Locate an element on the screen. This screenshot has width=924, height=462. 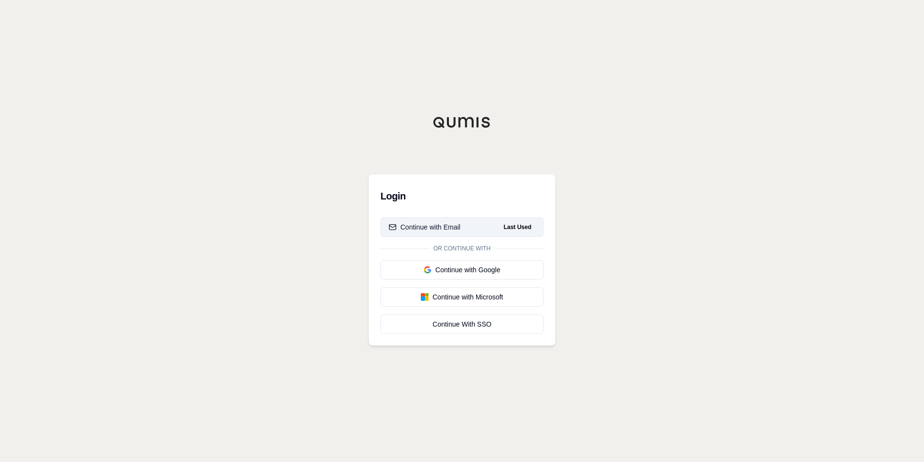
h3: Login is located at coordinates (462, 196).